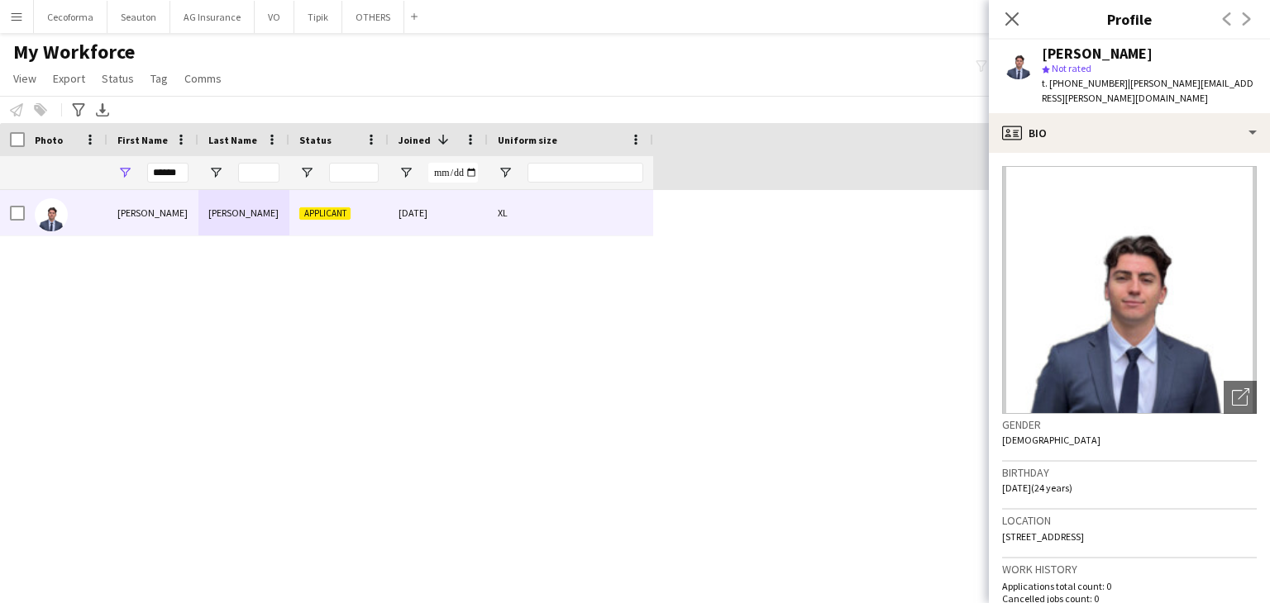 The width and height of the screenshot is (1270, 603). Describe the element at coordinates (102, 110) in the screenshot. I see `app-action-btn: Export XLSX` at that location.